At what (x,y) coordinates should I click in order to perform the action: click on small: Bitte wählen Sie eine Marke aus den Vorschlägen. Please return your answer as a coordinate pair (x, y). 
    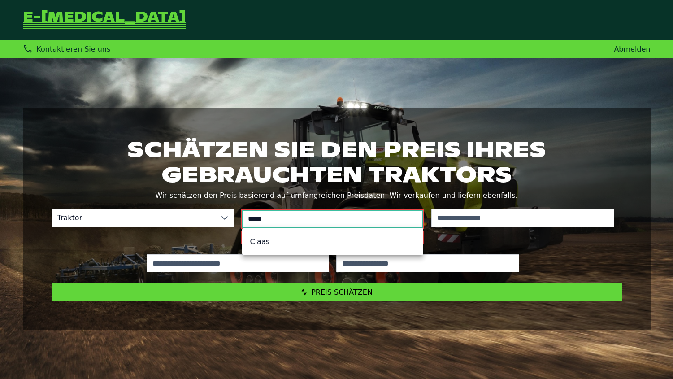
    Looking at the image, I should click on (333, 237).